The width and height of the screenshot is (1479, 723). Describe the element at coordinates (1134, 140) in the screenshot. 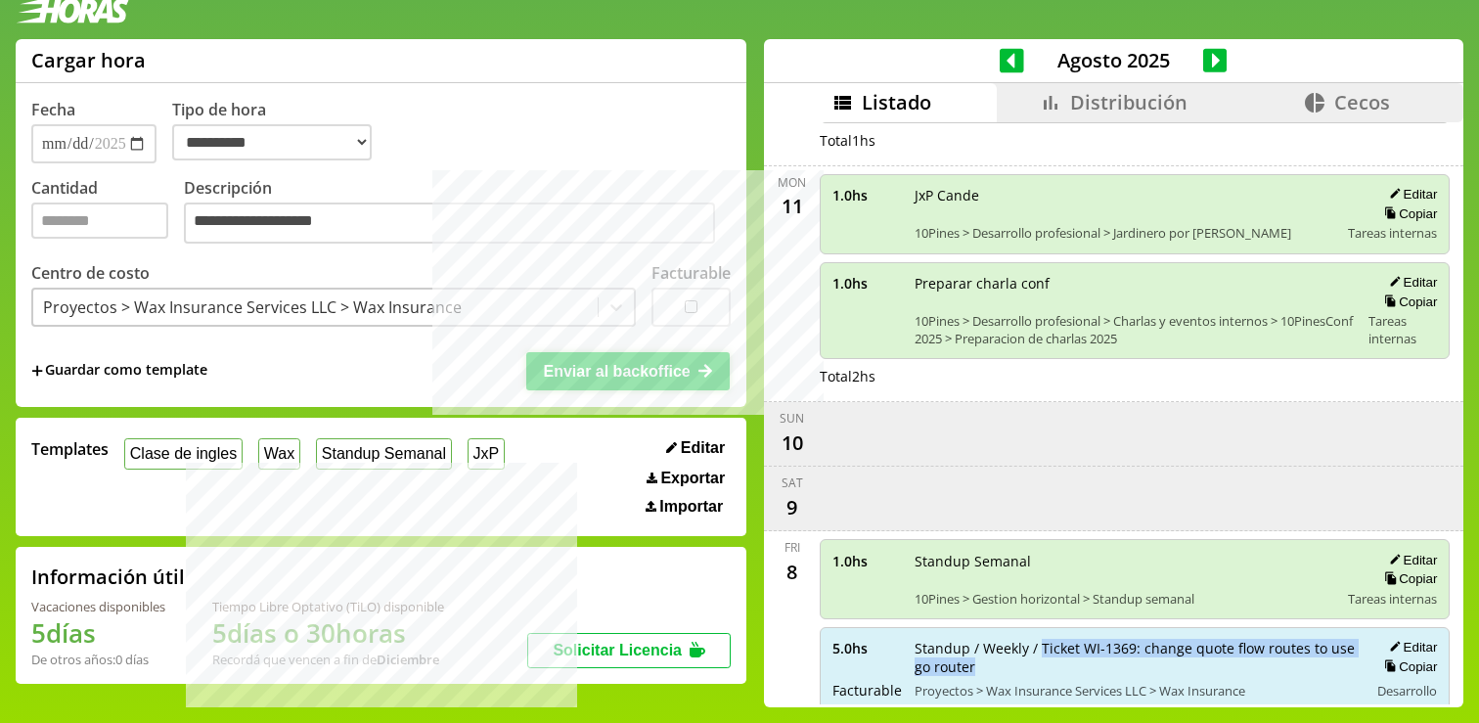

I see `div: Total 1 hs` at that location.